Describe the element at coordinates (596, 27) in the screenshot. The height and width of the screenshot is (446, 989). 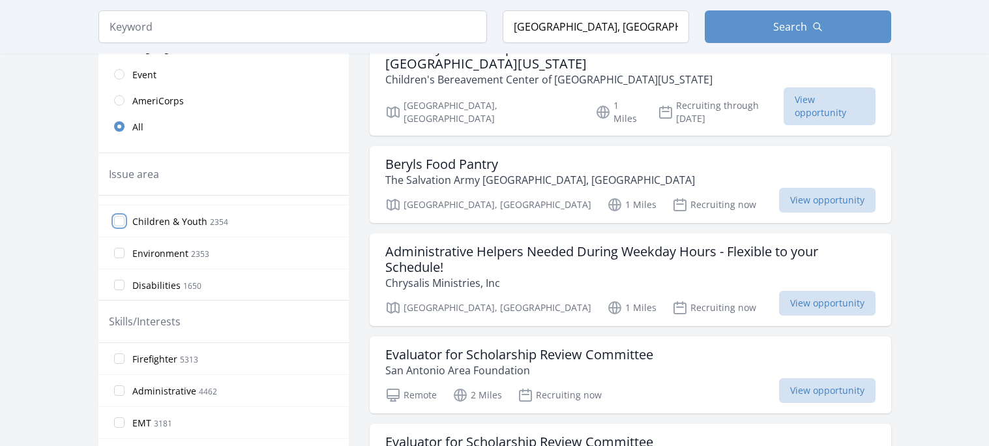
I see `input: Location` at that location.